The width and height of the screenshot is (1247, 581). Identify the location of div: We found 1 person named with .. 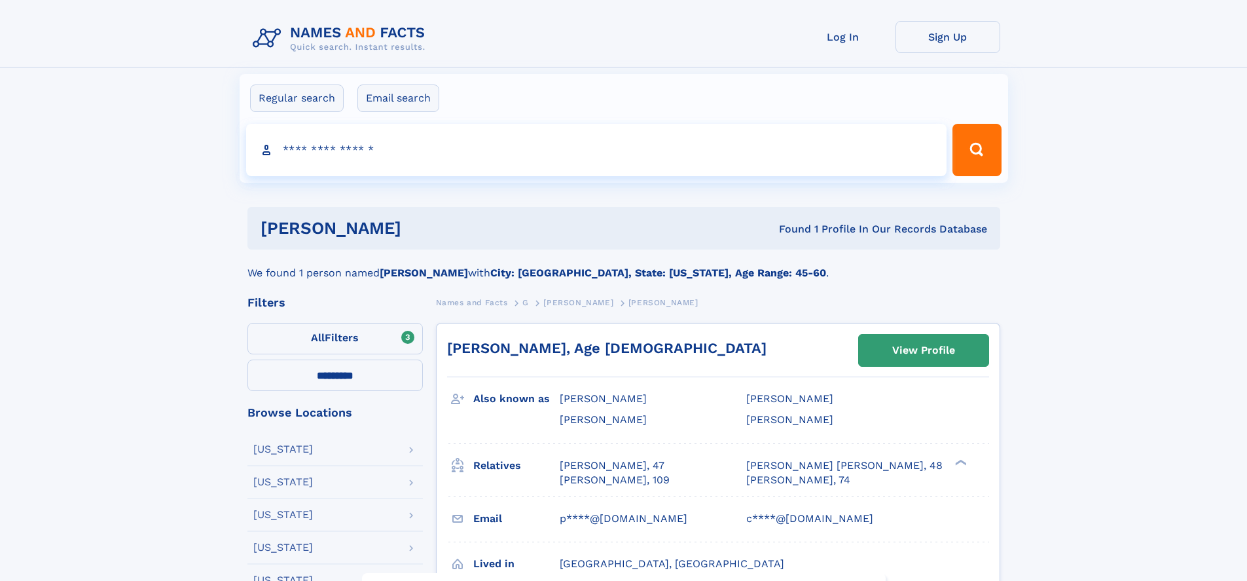
(624, 265).